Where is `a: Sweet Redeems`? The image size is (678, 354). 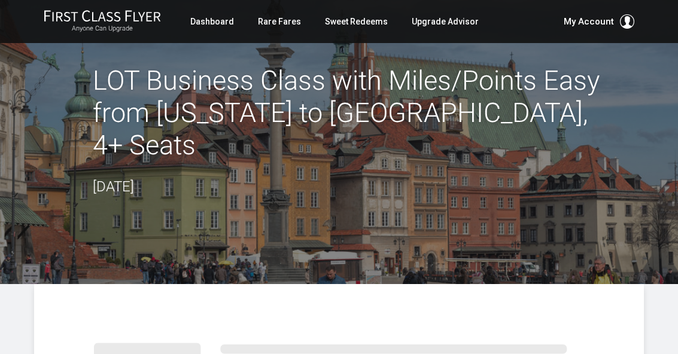 a: Sweet Redeems is located at coordinates (356, 22).